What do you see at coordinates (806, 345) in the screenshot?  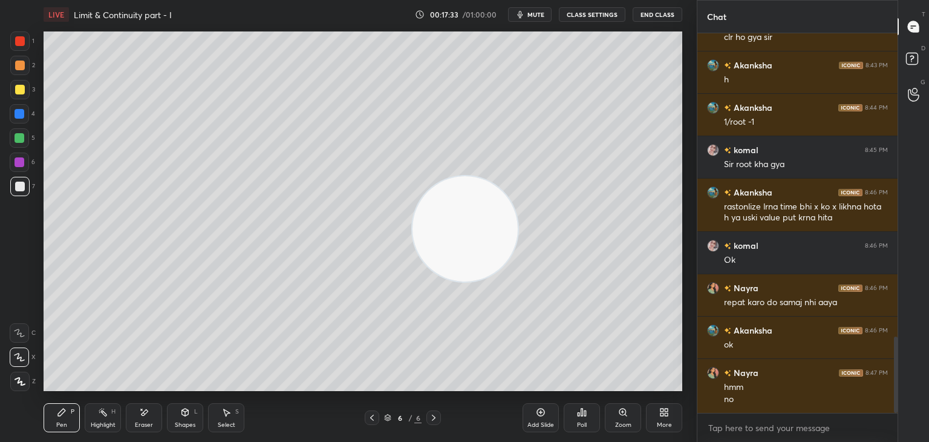 I see `div: ok` at bounding box center [806, 345].